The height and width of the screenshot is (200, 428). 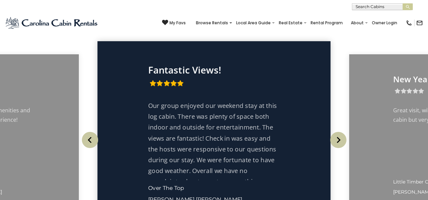 I want to click on a: Real Estate, so click(x=290, y=23).